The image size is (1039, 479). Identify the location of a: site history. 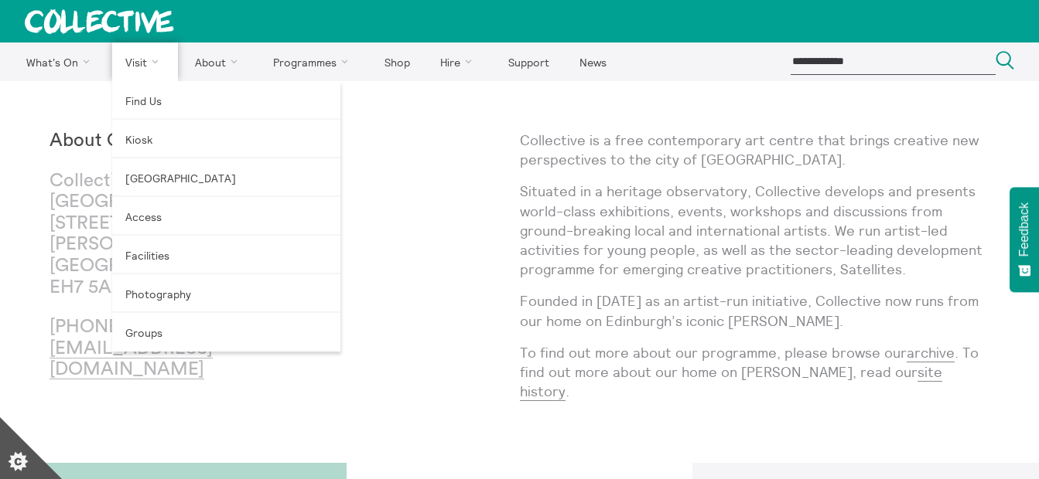
(731, 382).